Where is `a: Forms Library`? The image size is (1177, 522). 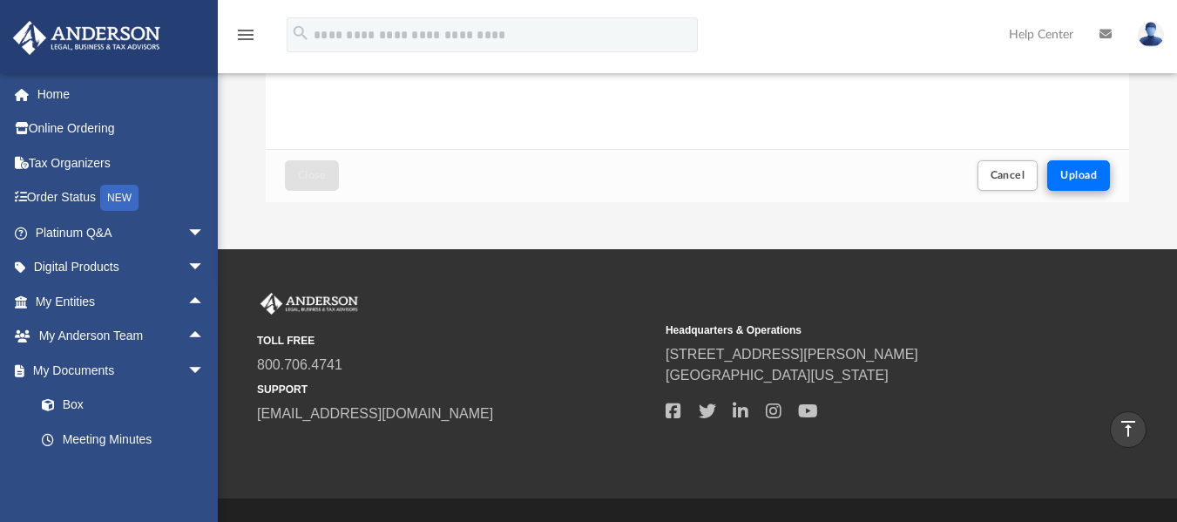
a: Forms Library is located at coordinates (118, 474).